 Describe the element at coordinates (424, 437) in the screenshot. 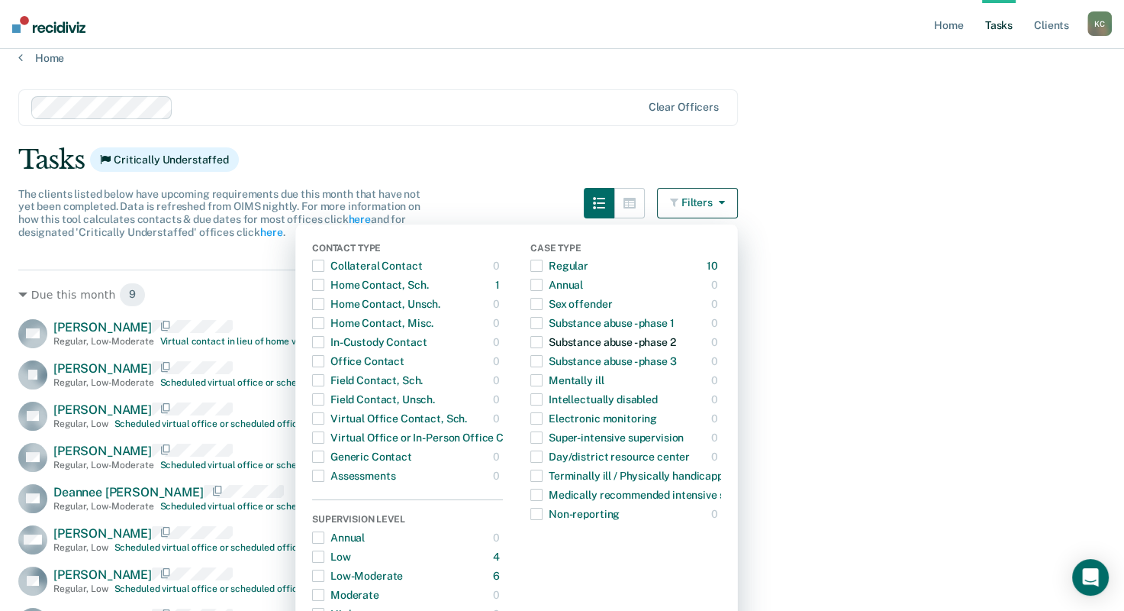

I see `div: Virtual Office or In-Person Office Contact` at that location.